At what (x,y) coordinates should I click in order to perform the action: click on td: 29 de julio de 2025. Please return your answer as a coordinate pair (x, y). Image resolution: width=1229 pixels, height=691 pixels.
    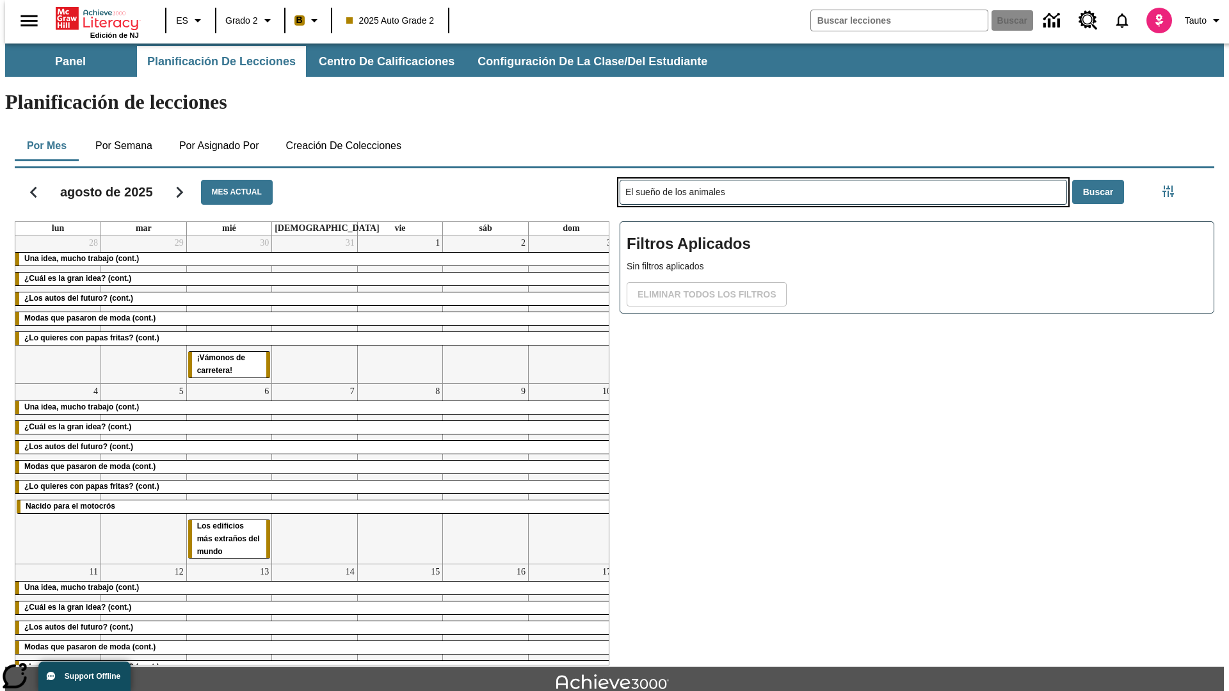
    Looking at the image, I should click on (144, 309).